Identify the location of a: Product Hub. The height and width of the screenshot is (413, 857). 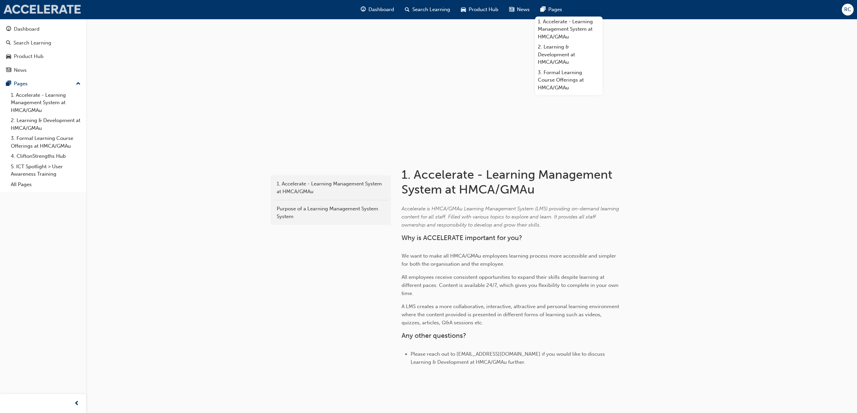
(43, 56).